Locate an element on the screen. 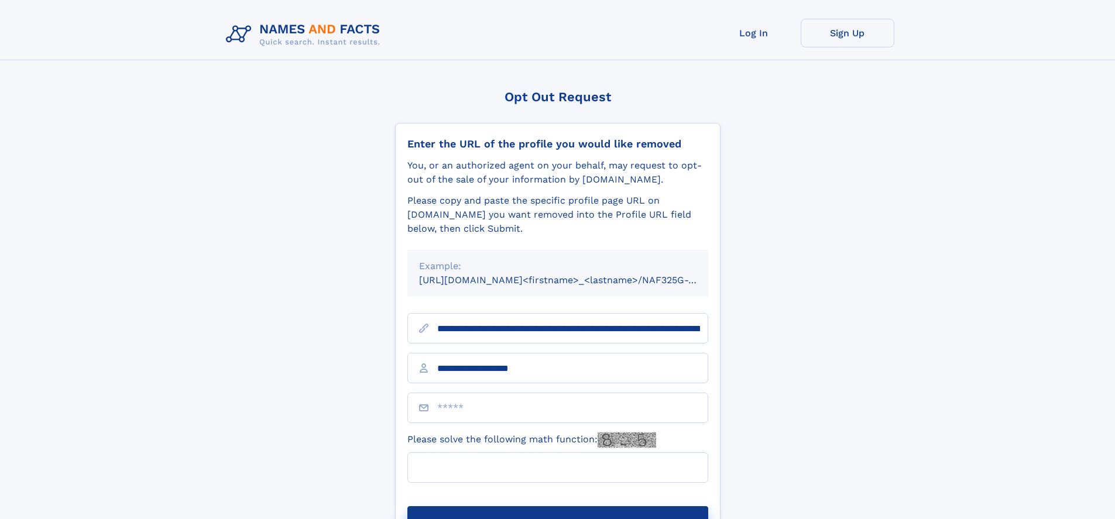  div: Enter the URL of the profile you would like removed is located at coordinates (558, 144).